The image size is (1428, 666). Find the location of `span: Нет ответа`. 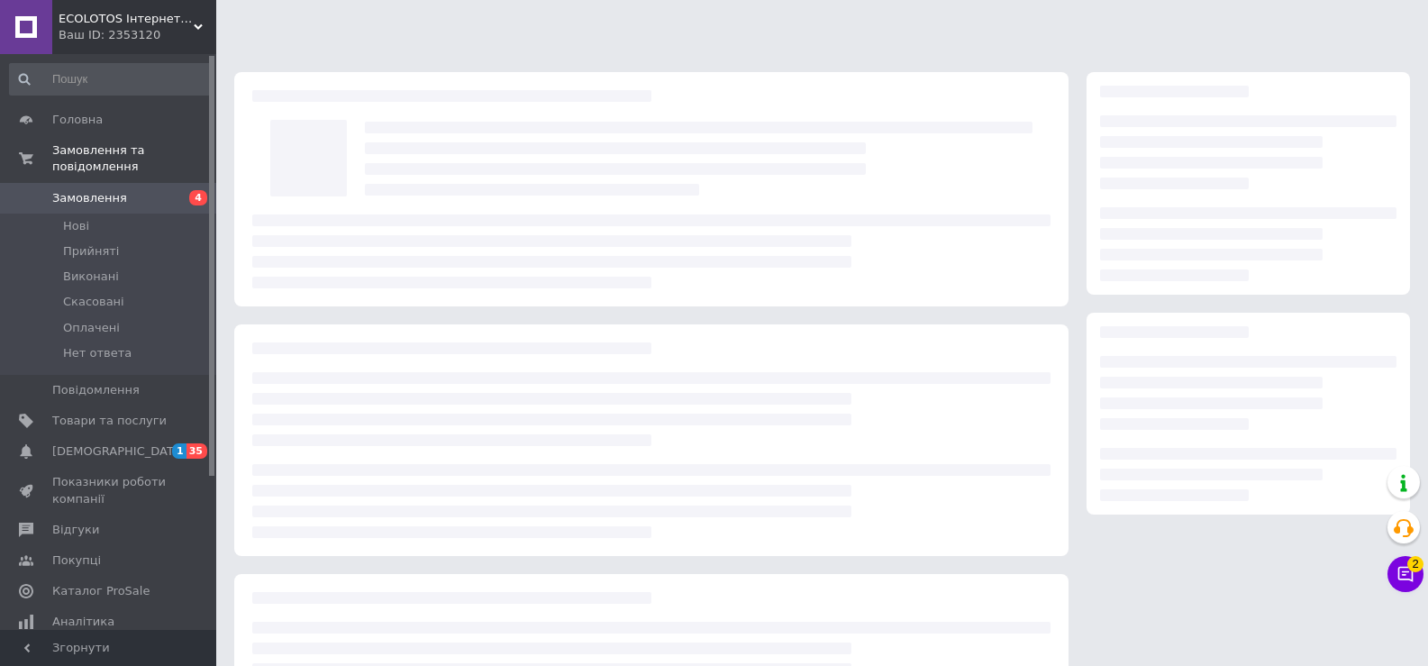

span: Нет ответа is located at coordinates (97, 353).